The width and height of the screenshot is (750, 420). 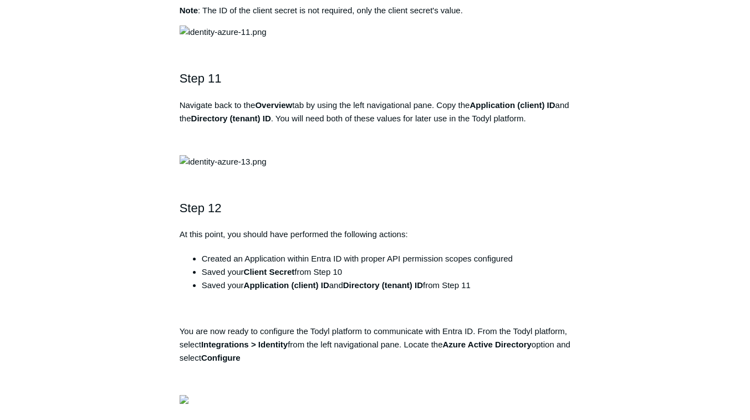 I want to click on p: : The ID of the client secret is not required, only the client secret's value., so click(x=375, y=11).